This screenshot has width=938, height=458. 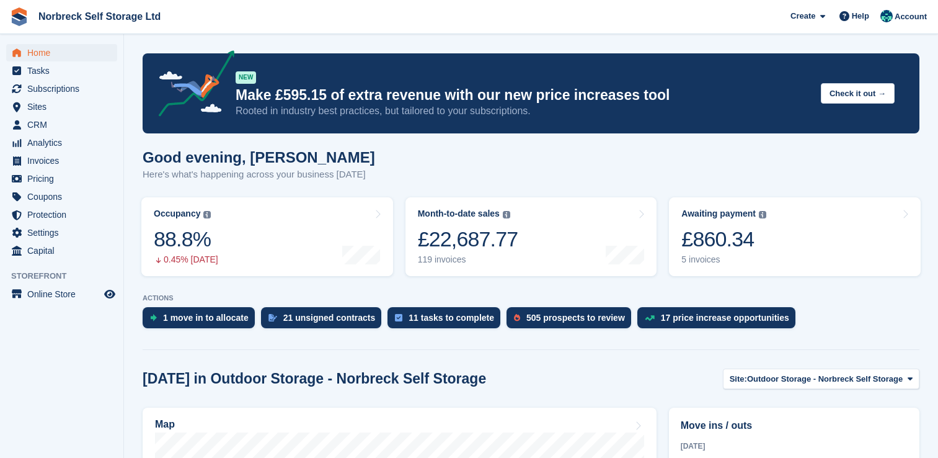 I want to click on img: move_ins_to_allocate_icon-fdf77a2bb77ea45bf5b3d319d69a93e2d87916cf1d5bf7949dd705db3b84f3ca.svg, so click(x=153, y=317).